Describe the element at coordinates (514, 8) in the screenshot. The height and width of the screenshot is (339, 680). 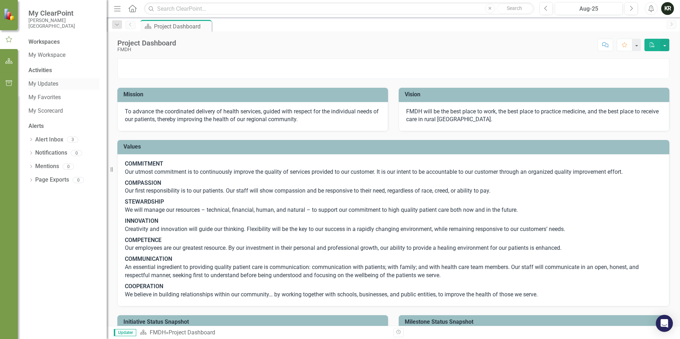
I see `span: Search` at that location.